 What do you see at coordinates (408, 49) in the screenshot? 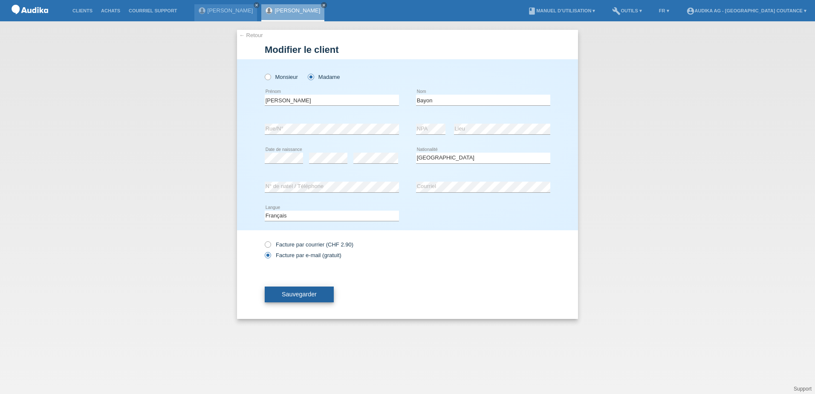
I see `h1: Modifier le client` at bounding box center [408, 49].